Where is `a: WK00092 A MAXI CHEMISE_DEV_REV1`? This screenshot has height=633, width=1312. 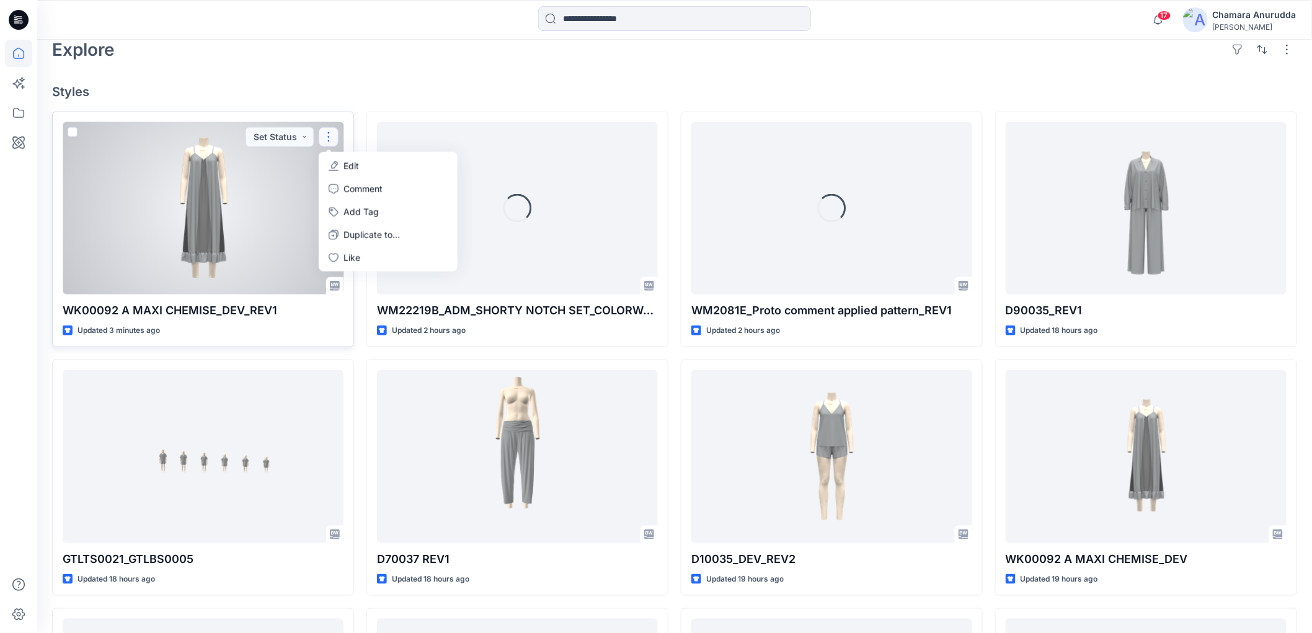 a: WK00092 A MAXI CHEMISE_DEV_REV1 is located at coordinates (203, 208).